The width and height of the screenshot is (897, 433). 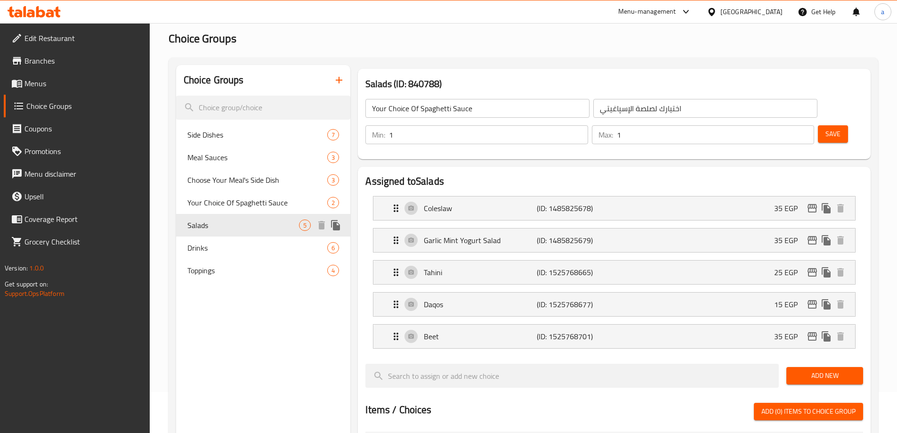 I want to click on p: Tahini, so click(x=480, y=272).